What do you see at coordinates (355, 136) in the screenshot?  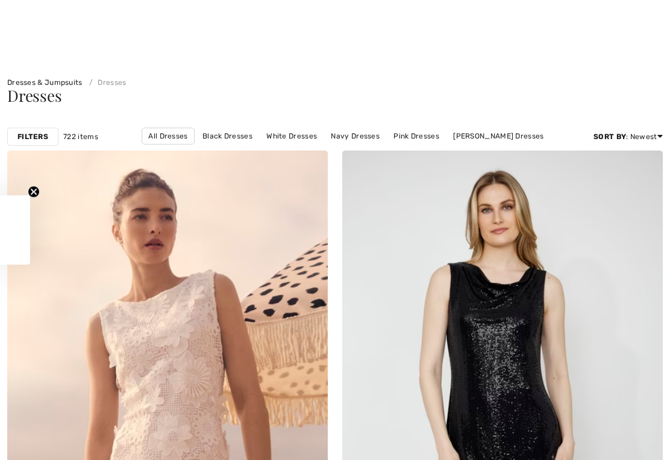 I see `a: Navy Dresses` at bounding box center [355, 136].